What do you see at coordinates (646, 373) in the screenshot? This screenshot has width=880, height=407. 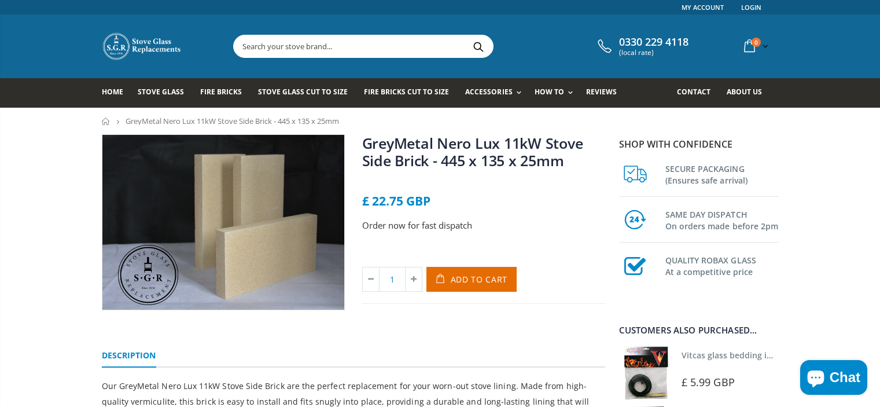 I see `img: Vitcas stove glass bedding in tape` at bounding box center [646, 373].